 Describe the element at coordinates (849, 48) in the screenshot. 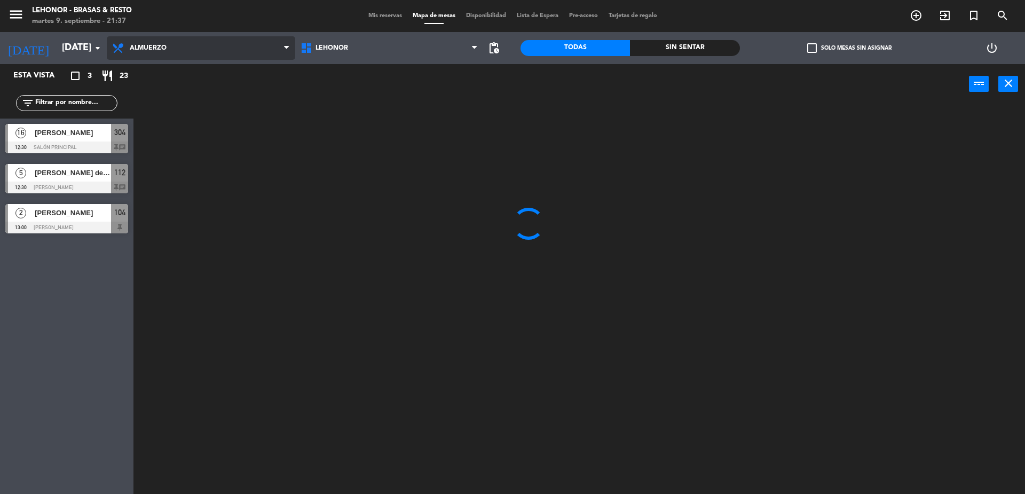

I see `label: Solo mesas sin asignar` at that location.